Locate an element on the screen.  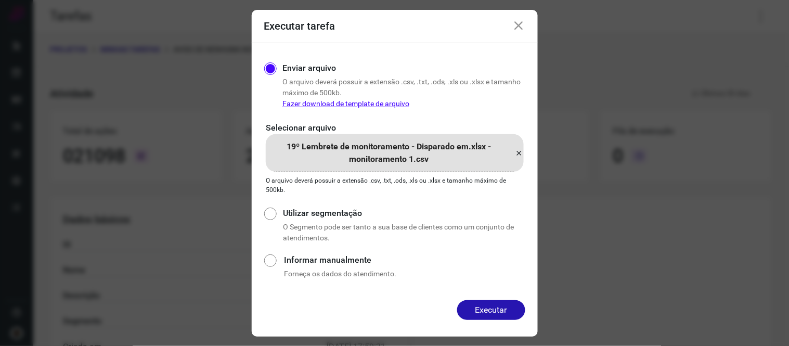
a: Fazer download de template de arquivo is located at coordinates (346, 104).